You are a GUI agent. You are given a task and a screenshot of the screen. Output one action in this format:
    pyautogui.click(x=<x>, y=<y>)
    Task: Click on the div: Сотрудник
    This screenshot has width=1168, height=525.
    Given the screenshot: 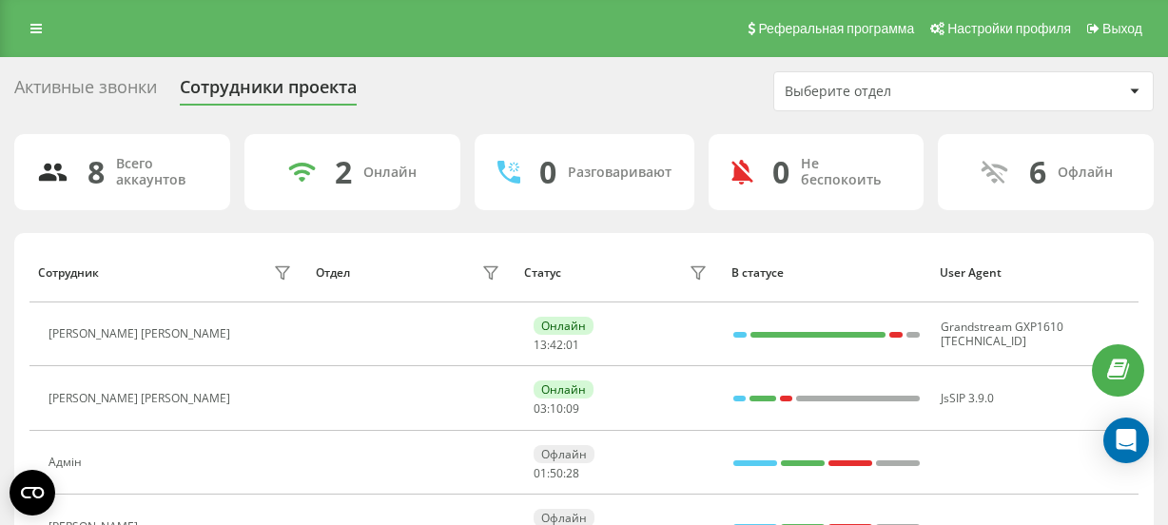 What is the action you would take?
    pyautogui.click(x=68, y=273)
    